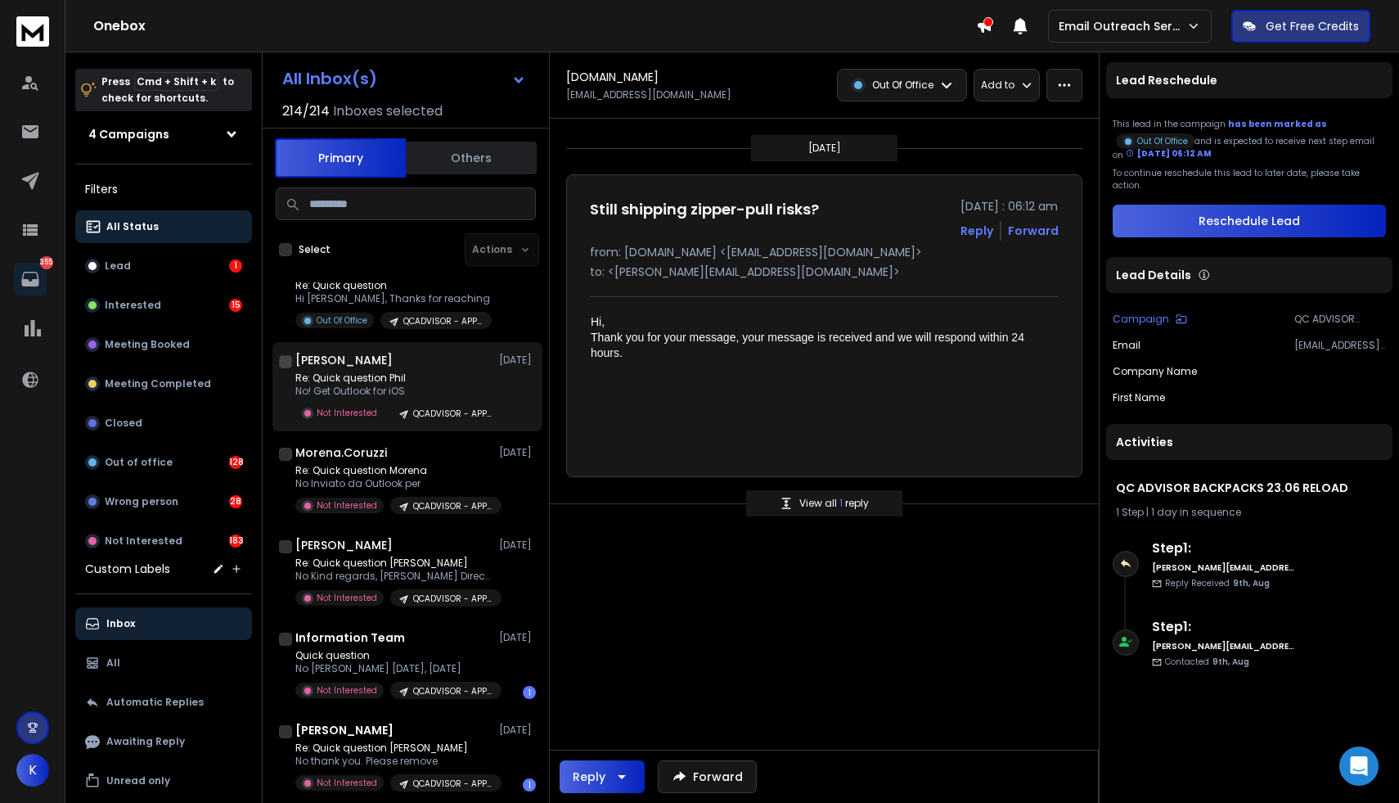 This screenshot has height=803, width=1399. What do you see at coordinates (236, 305) in the screenshot?
I see `div: 15` at bounding box center [236, 305].